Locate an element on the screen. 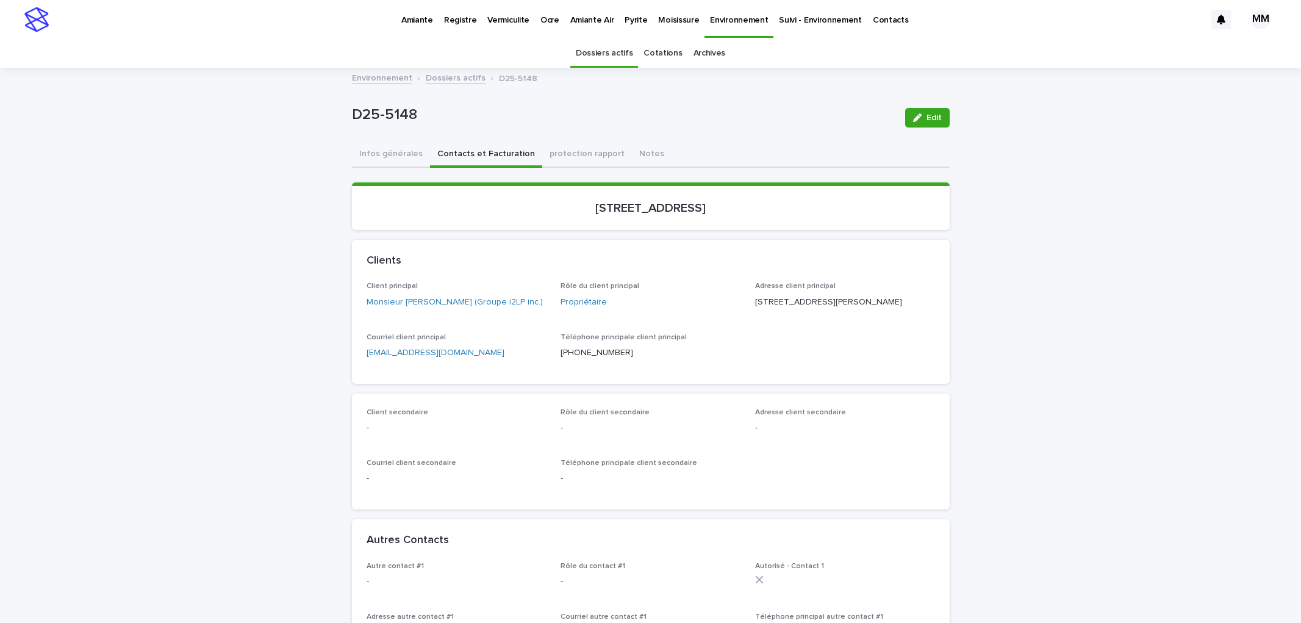 The width and height of the screenshot is (1301, 623). button: Edit is located at coordinates (927, 118).